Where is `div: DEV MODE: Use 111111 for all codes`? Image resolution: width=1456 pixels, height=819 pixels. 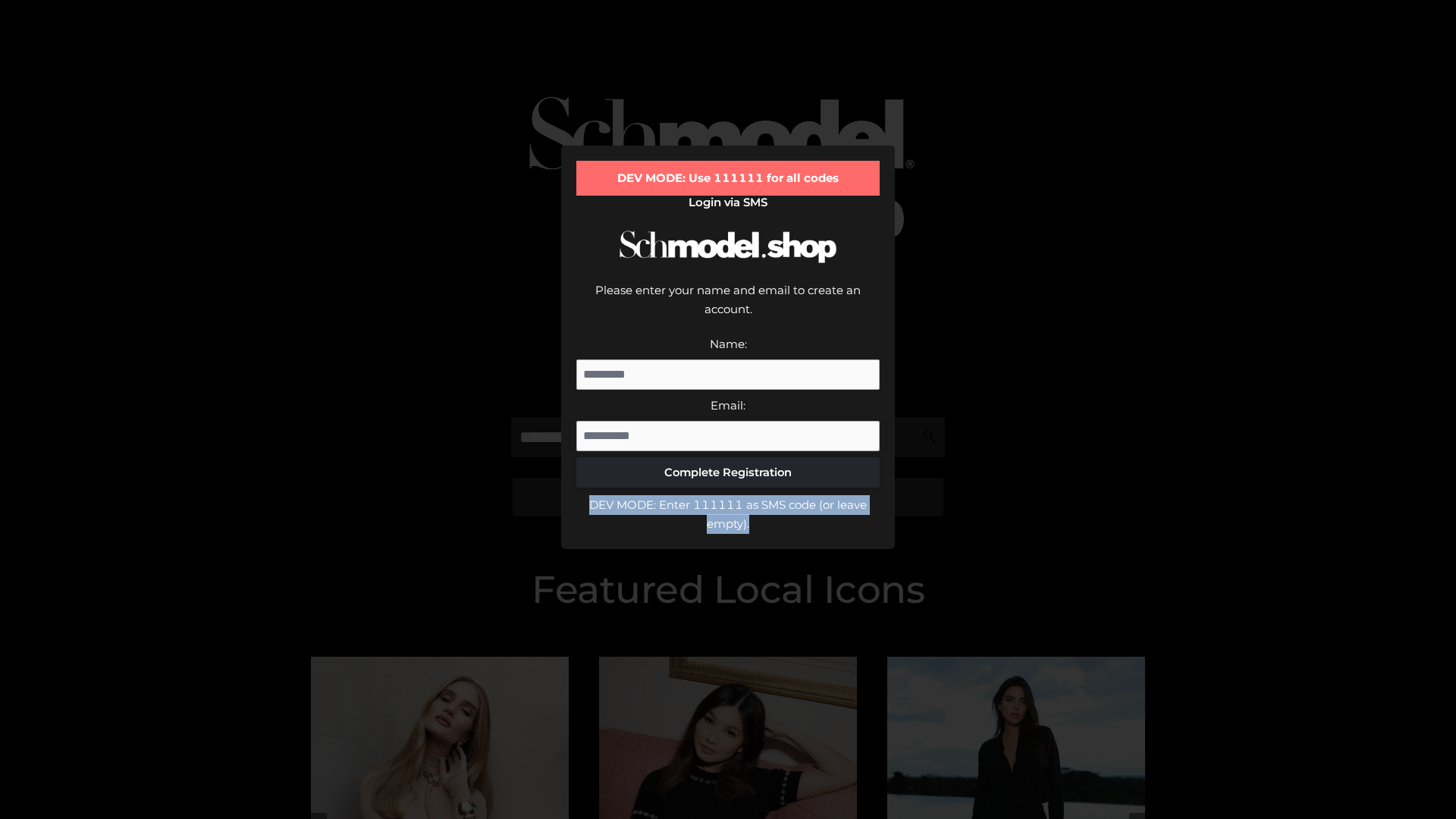
div: DEV MODE: Use 111111 for all codes is located at coordinates (728, 178).